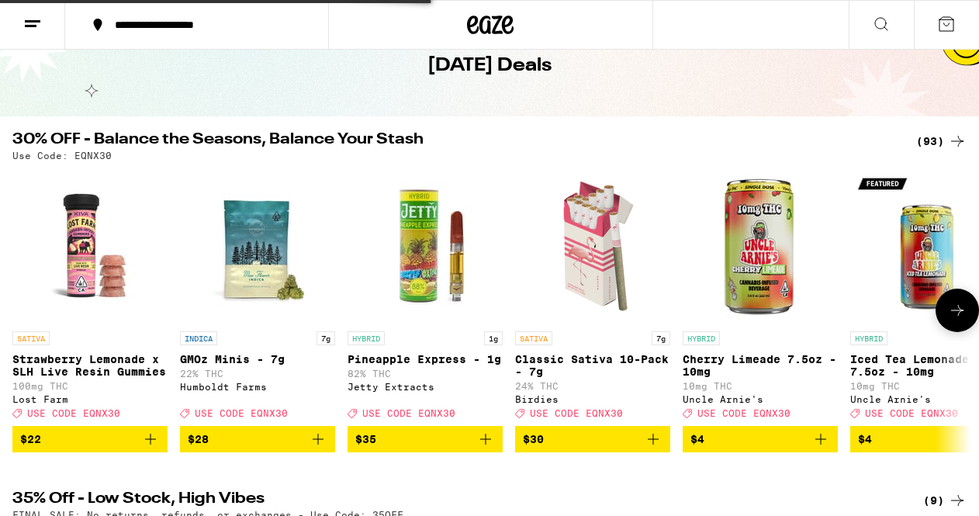 This screenshot has height=516, width=979. Describe the element at coordinates (760, 297) in the screenshot. I see `a: Open page for Cherry Limeade 7.5oz - 10mg from Uncle Arnie's` at that location.